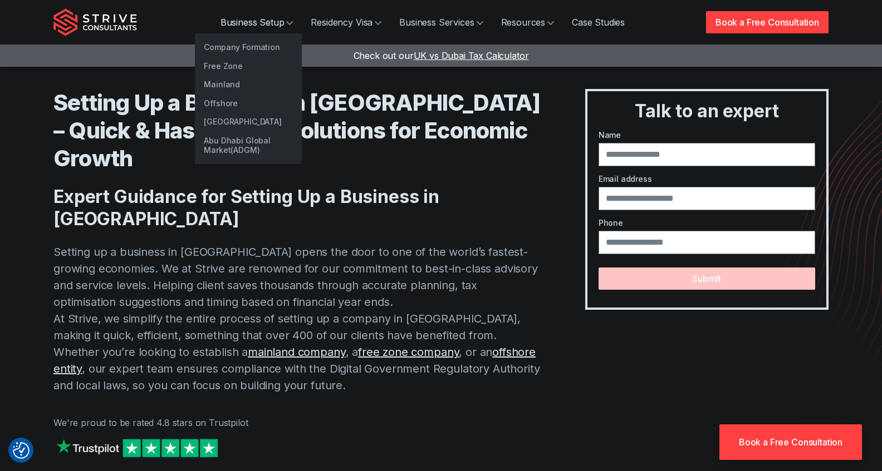 The width and height of the screenshot is (882, 471). Describe the element at coordinates (706, 135) in the screenshot. I see `label: Name` at that location.